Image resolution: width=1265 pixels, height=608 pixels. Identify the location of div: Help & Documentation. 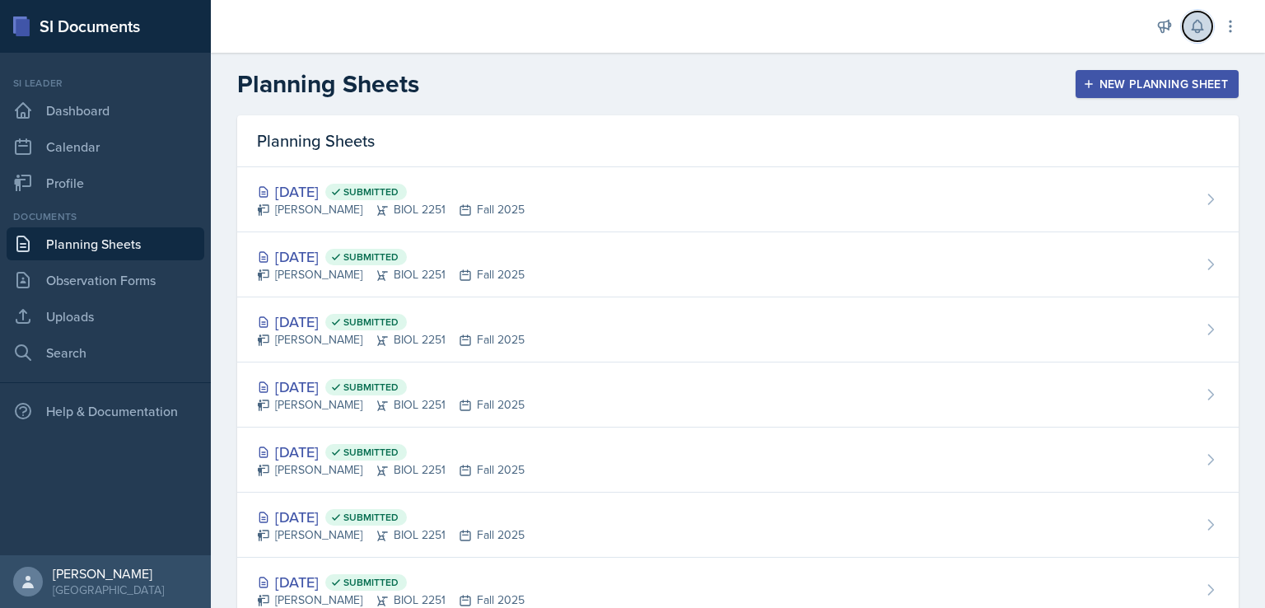
(105, 411).